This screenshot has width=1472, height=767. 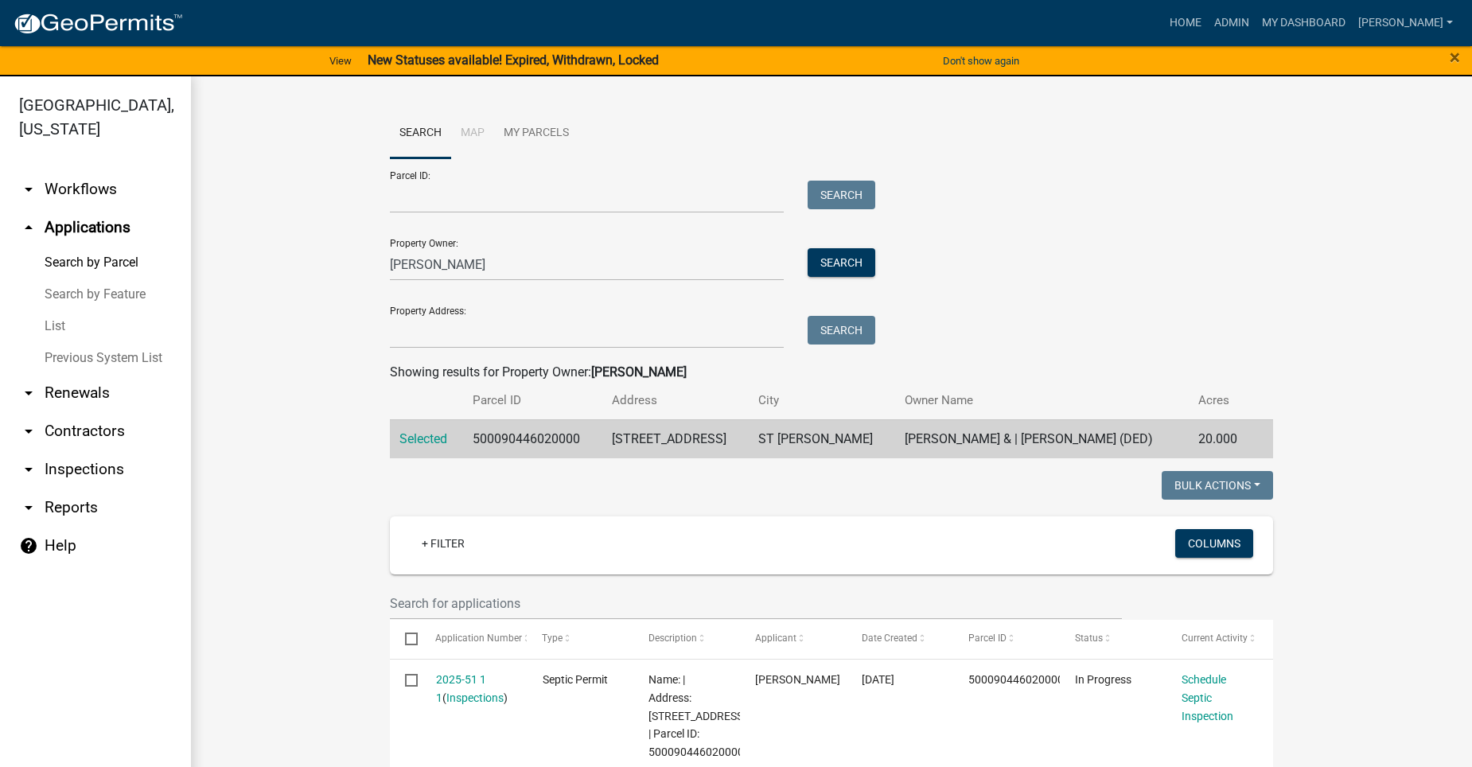 What do you see at coordinates (900, 639) in the screenshot?
I see `datatable-header-cell: Date Created` at bounding box center [900, 639].